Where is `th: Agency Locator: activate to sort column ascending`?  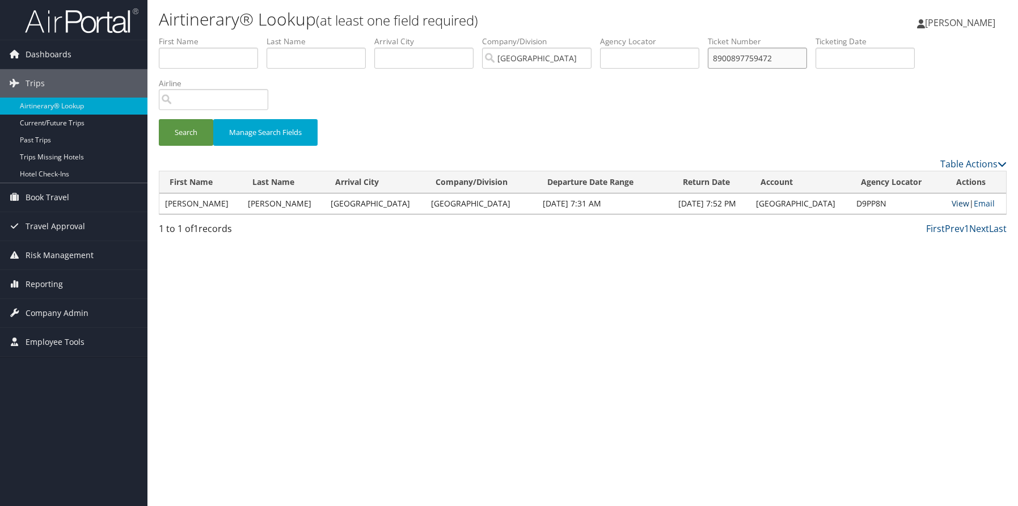
th: Agency Locator: activate to sort column ascending is located at coordinates (899, 182).